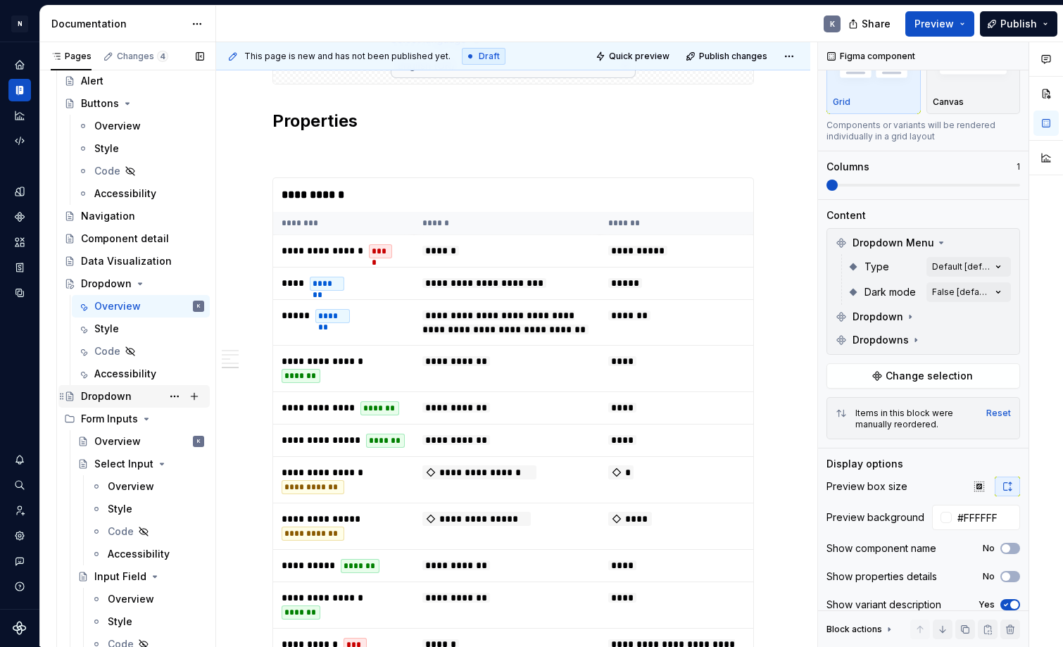  Describe the element at coordinates (20, 191) in the screenshot. I see `a: Design tokens` at that location.